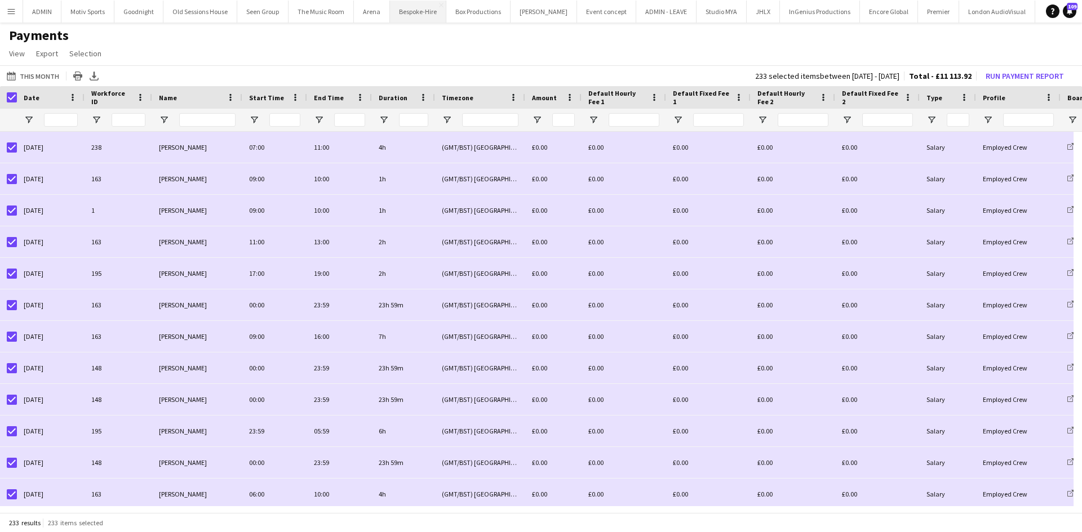 The height and width of the screenshot is (532, 1082). I want to click on a: Selection, so click(85, 54).